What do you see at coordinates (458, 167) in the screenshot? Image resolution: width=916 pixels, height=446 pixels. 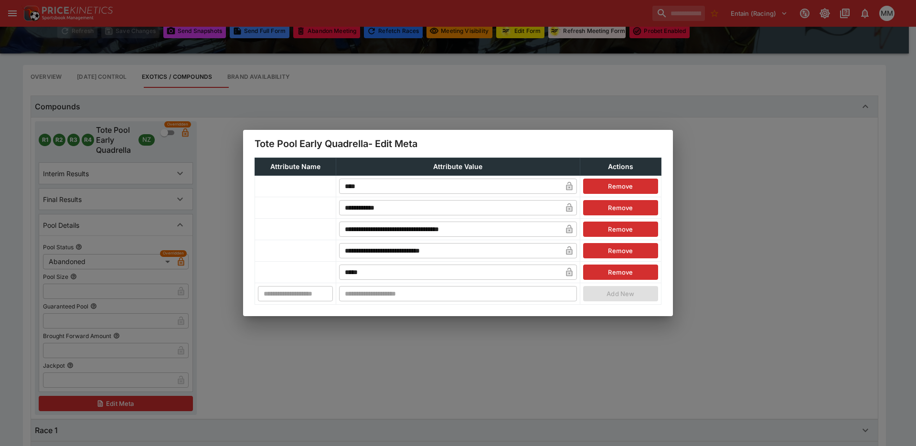 I see `th: Attribute Value` at bounding box center [458, 167].